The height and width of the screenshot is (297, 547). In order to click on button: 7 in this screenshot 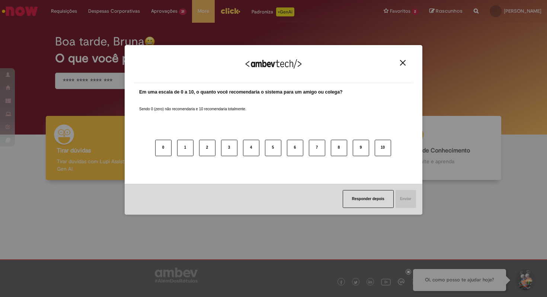, I will do `click(317, 148)`.